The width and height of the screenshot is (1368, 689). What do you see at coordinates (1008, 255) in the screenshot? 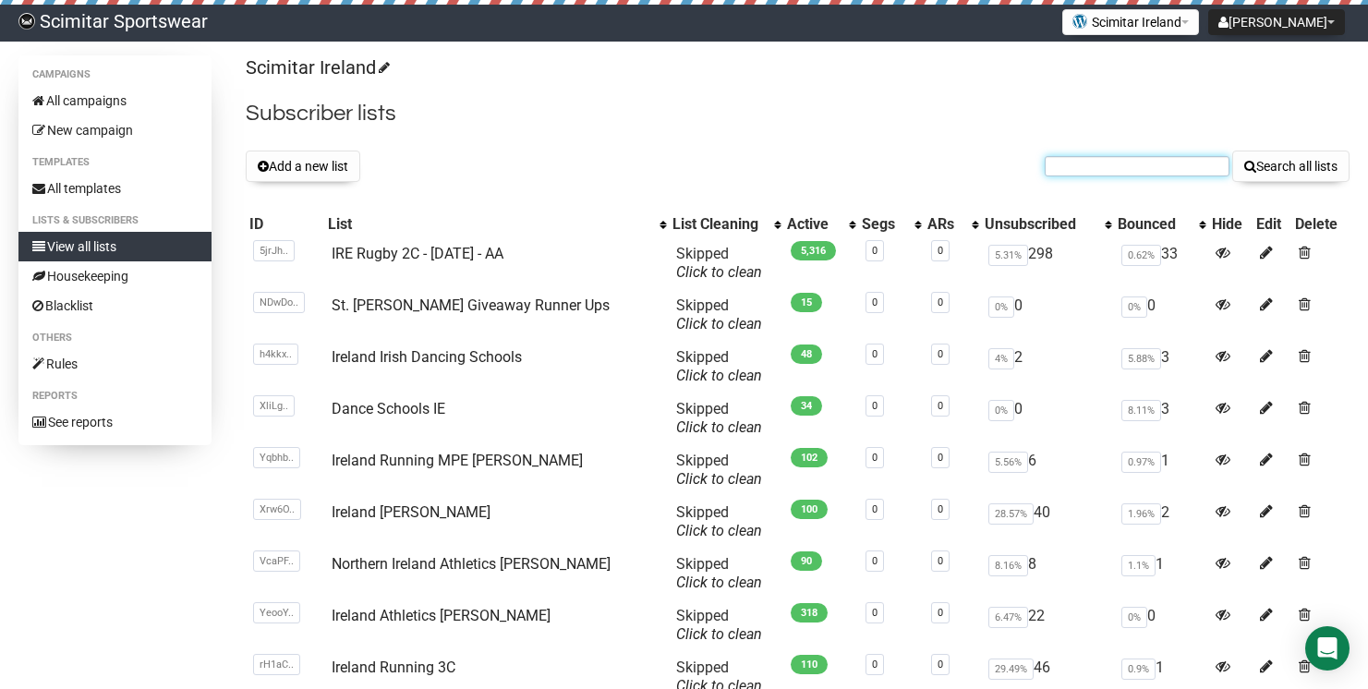
I see `span: 5.31%` at bounding box center [1008, 255].